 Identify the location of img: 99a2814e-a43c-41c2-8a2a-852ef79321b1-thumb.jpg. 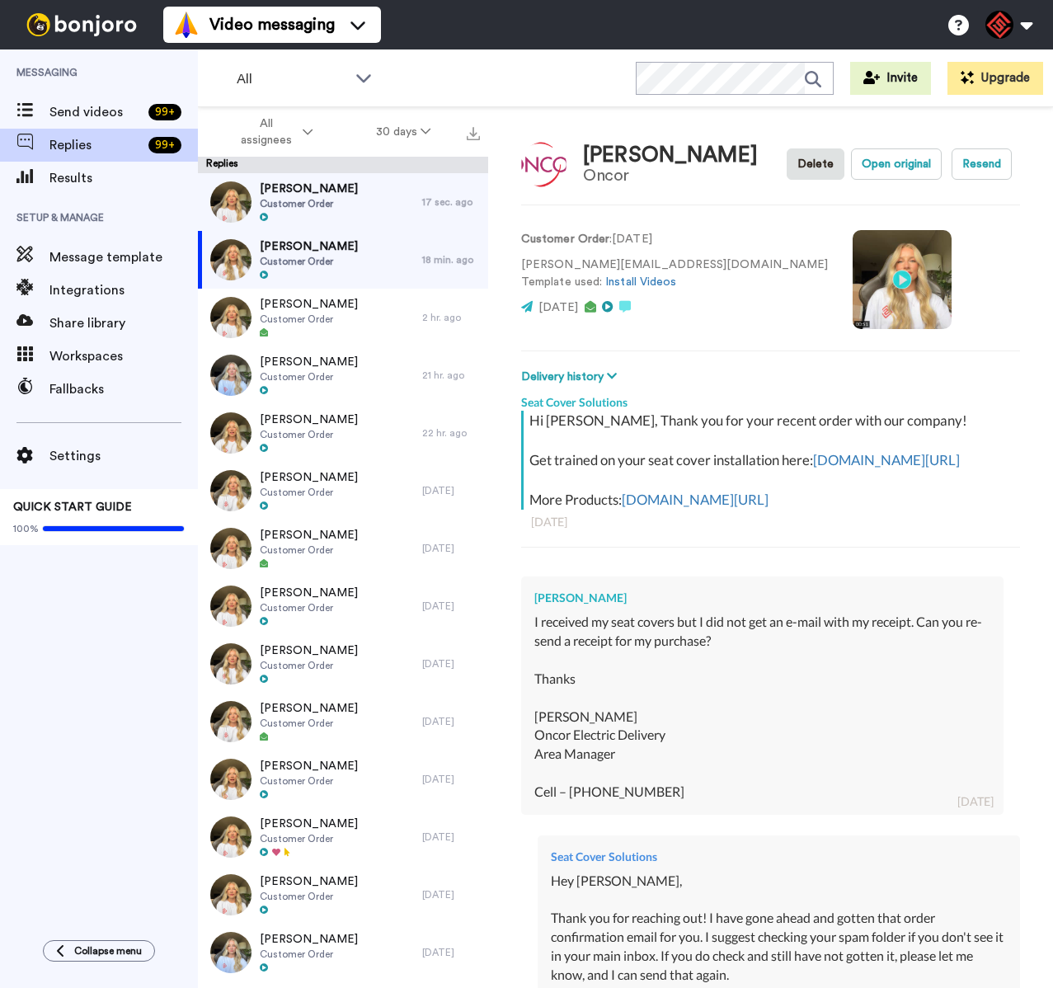
(231, 779).